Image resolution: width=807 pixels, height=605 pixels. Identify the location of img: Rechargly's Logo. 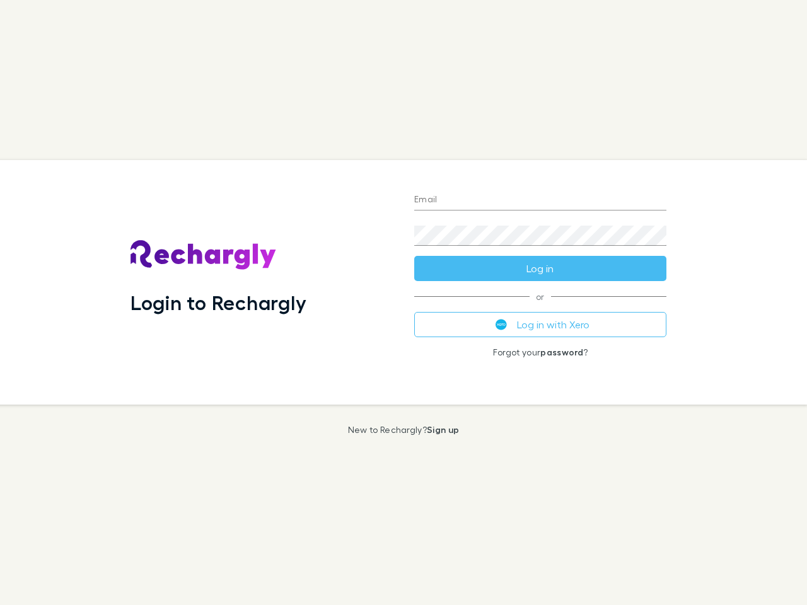
(204, 255).